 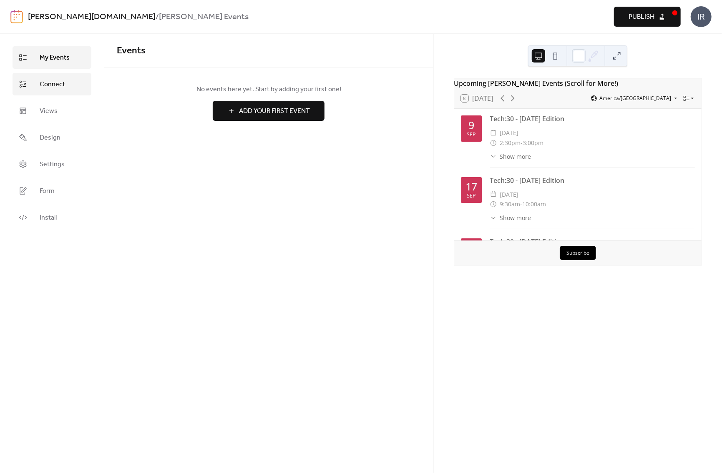 I want to click on div: IR, so click(x=701, y=17).